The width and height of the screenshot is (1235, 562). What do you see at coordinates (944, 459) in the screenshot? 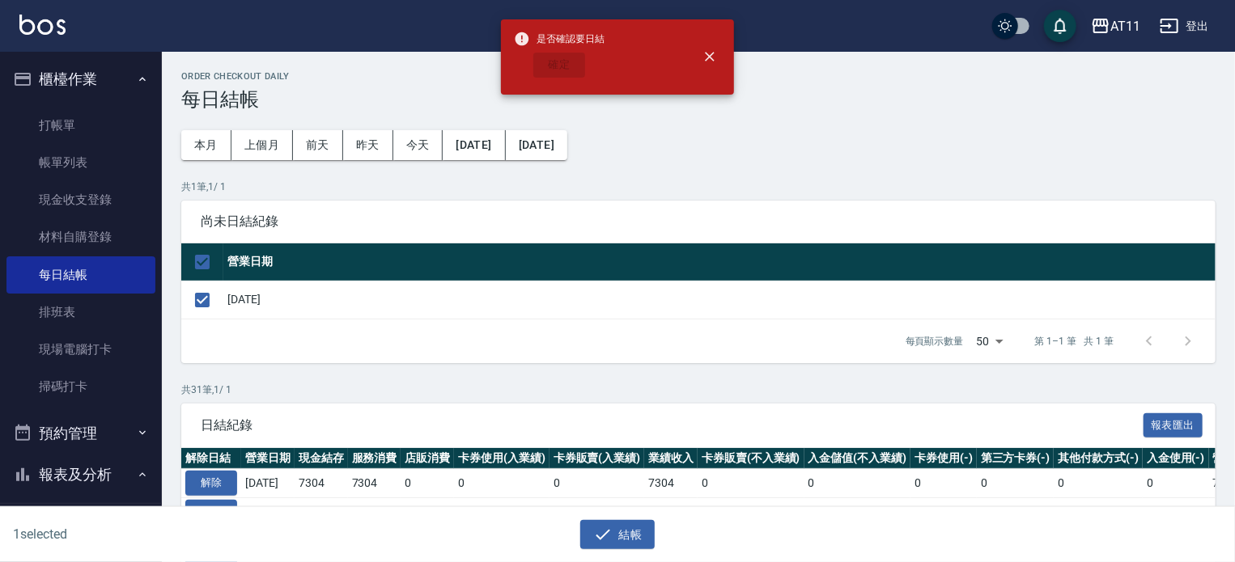
I see `th: 卡券使用(-)` at bounding box center [944, 459].